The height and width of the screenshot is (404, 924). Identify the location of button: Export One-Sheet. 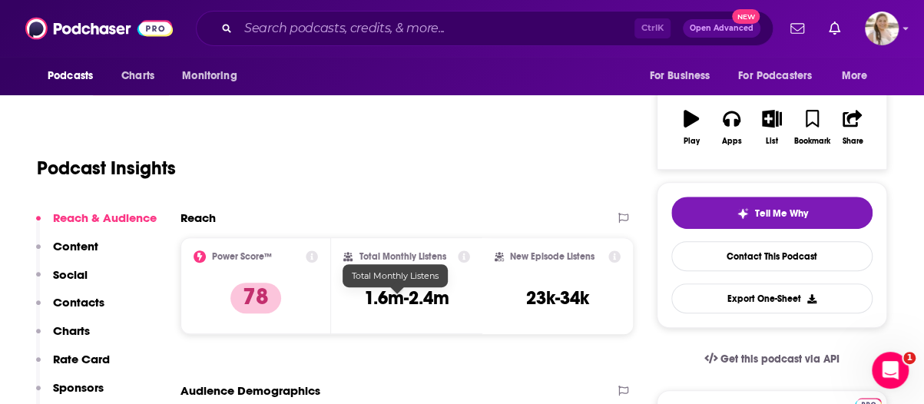
(772, 298).